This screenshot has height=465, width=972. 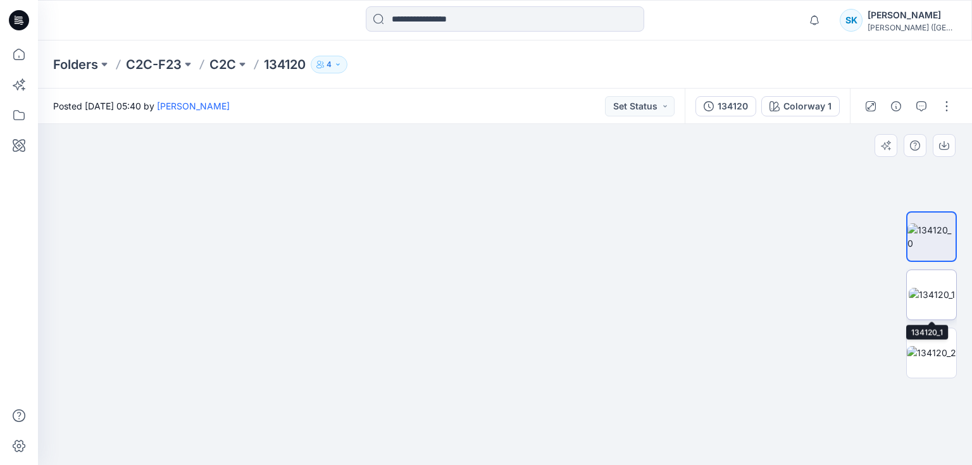 What do you see at coordinates (851, 20) in the screenshot?
I see `div: SK` at bounding box center [851, 20].